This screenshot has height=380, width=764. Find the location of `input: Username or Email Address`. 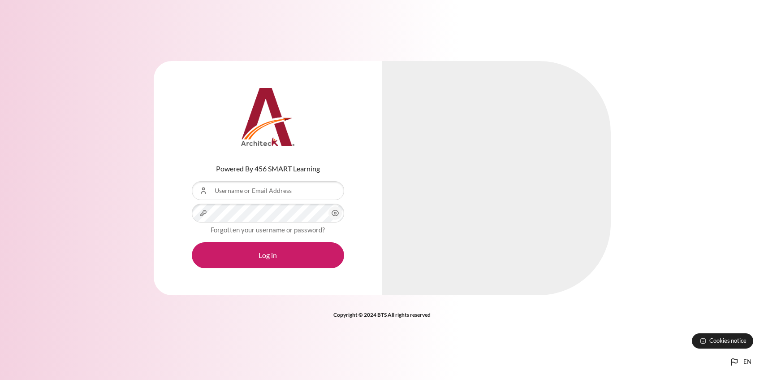

input: Username or Email Address is located at coordinates (268, 190).